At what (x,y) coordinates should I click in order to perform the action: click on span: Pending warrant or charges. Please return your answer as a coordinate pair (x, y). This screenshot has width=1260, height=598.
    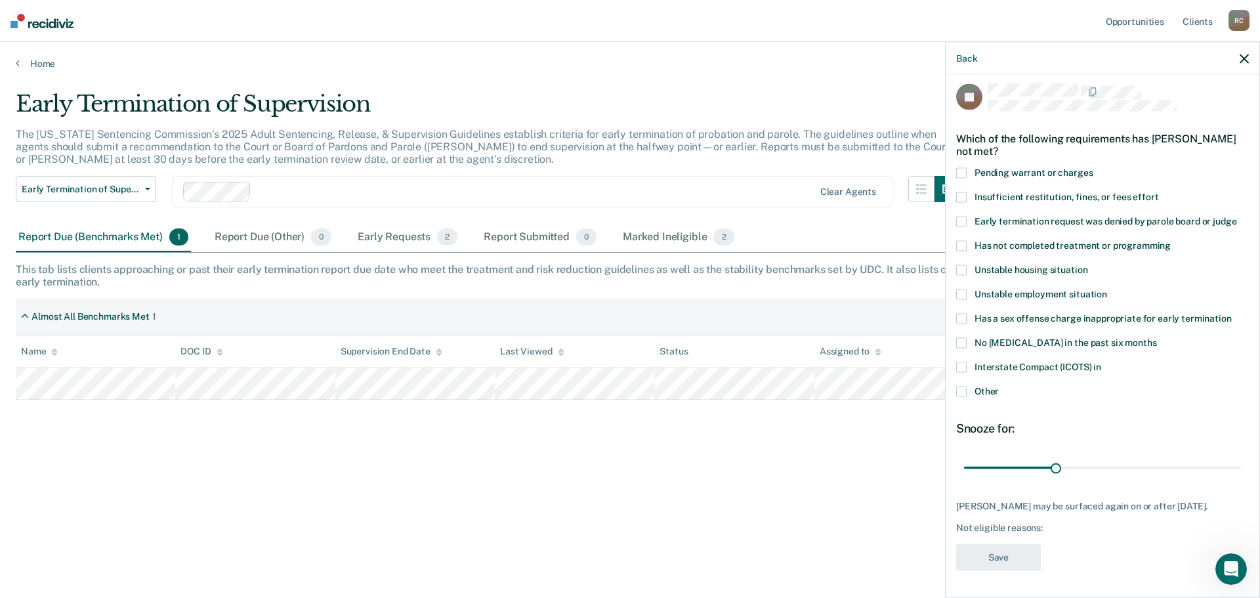
    Looking at the image, I should click on (1034, 173).